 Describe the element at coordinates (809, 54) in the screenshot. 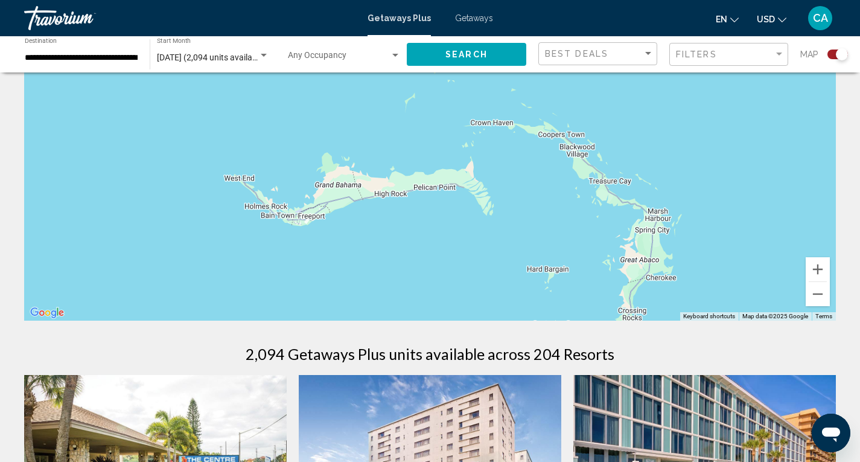

I see `span: Map` at that location.